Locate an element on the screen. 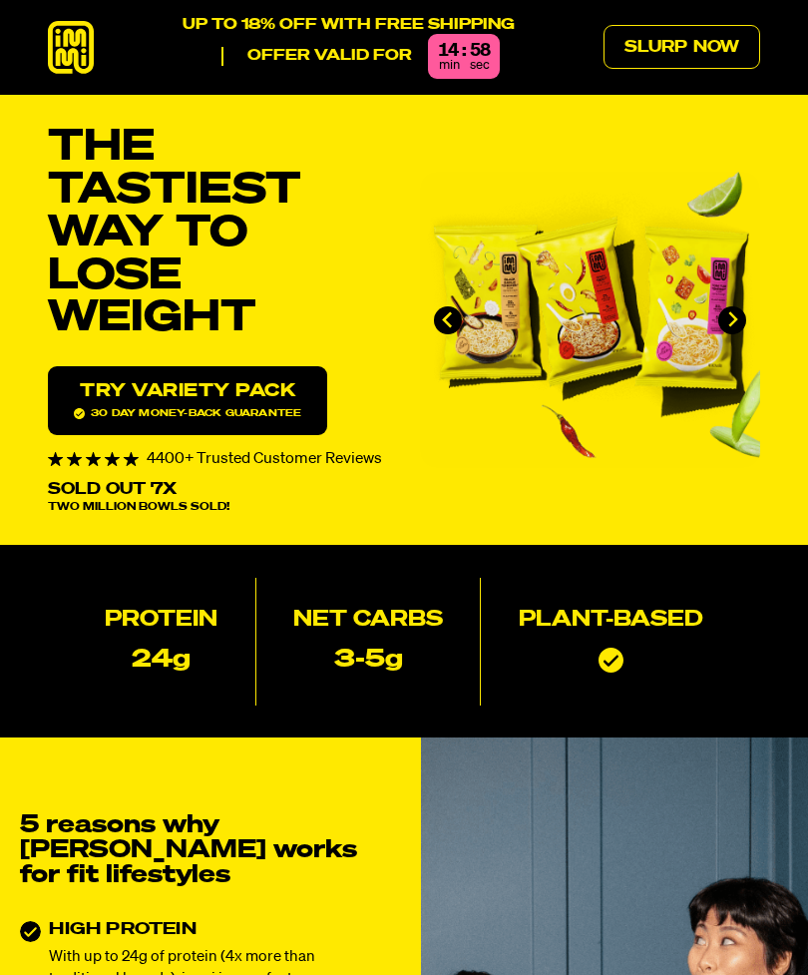 The image size is (808, 975). span: sec is located at coordinates (480, 65).